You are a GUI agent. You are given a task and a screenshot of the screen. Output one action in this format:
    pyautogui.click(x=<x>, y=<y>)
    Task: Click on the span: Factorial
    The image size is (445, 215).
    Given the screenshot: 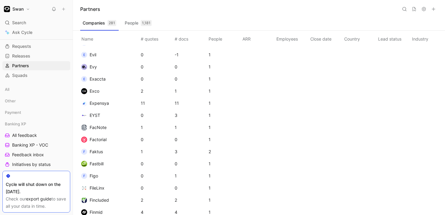 What is the action you would take?
    pyautogui.click(x=98, y=139)
    